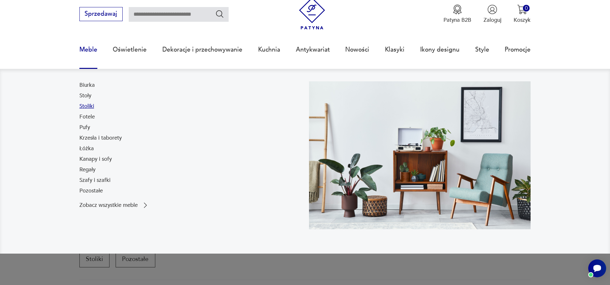 The width and height of the screenshot is (610, 285). What do you see at coordinates (203, 50) in the screenshot?
I see `a: Dekoracje i przechowywanie` at bounding box center [203, 50].